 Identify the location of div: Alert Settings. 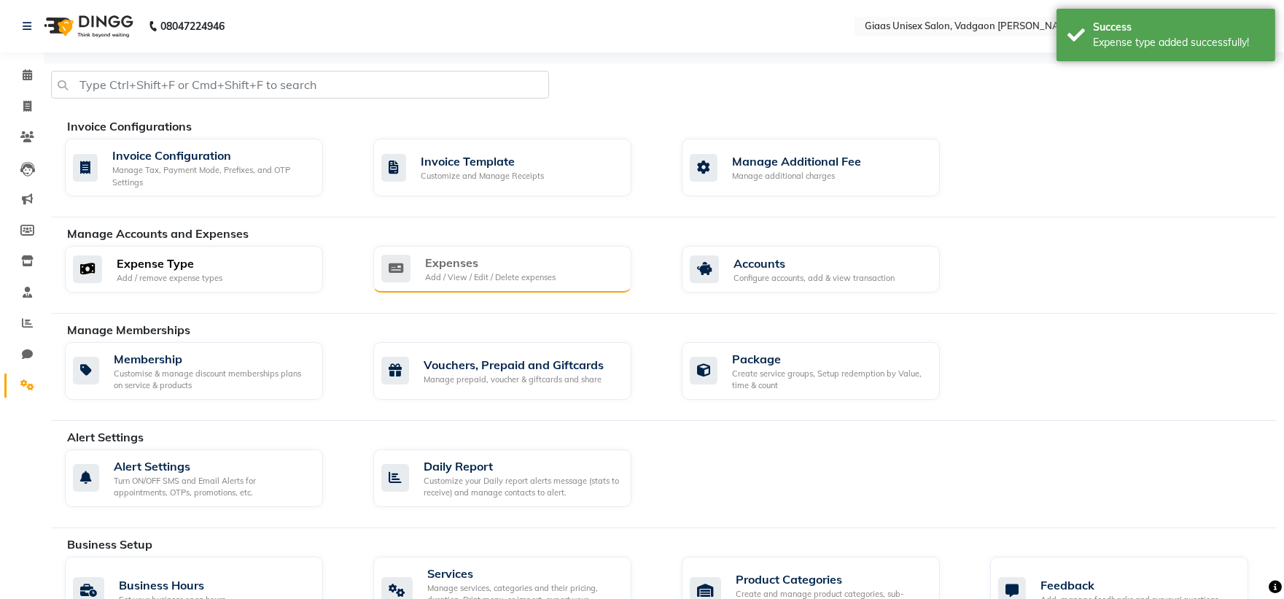
(212, 466).